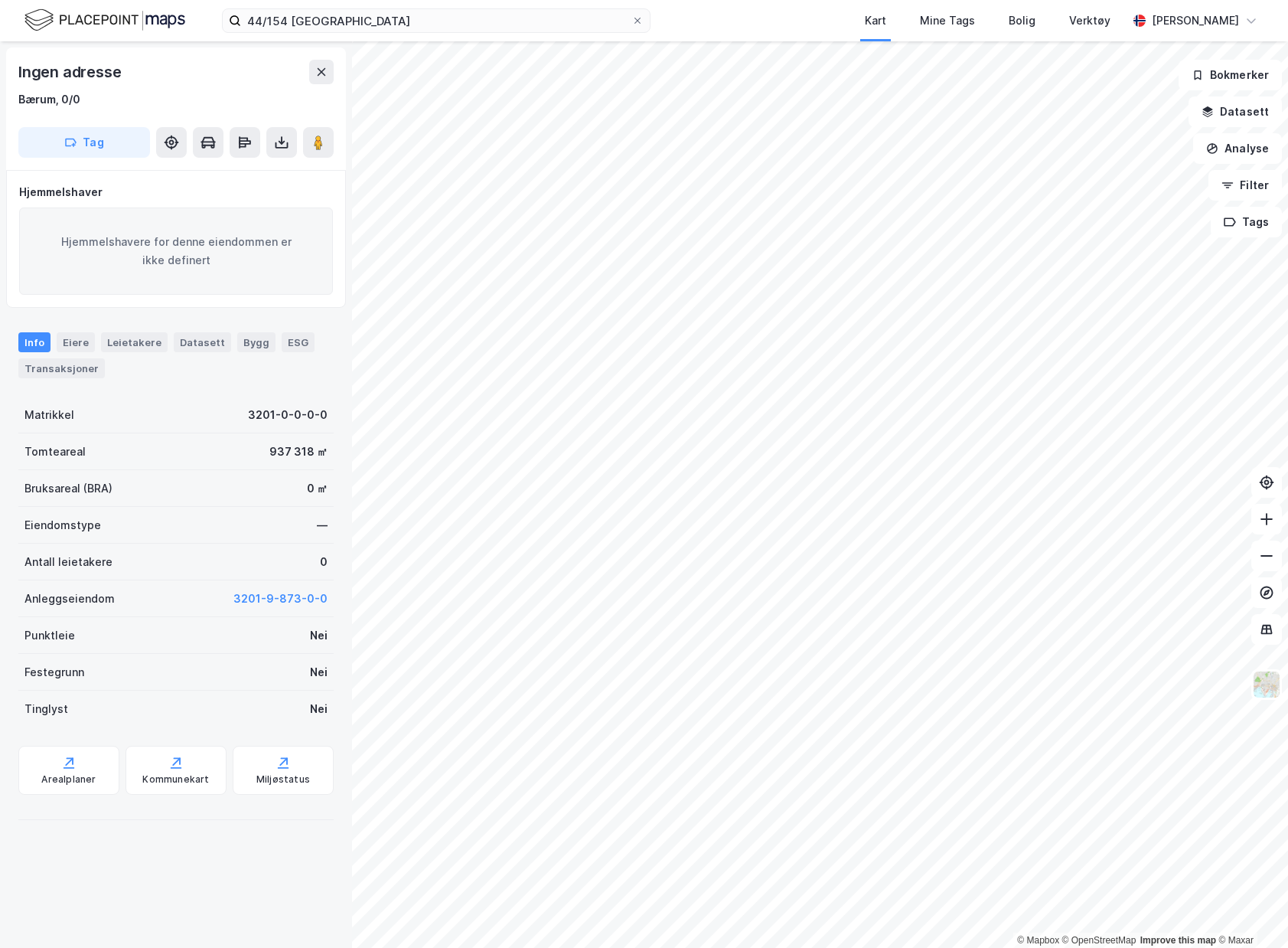 The width and height of the screenshot is (1288, 948). I want to click on div: Info, so click(35, 342).